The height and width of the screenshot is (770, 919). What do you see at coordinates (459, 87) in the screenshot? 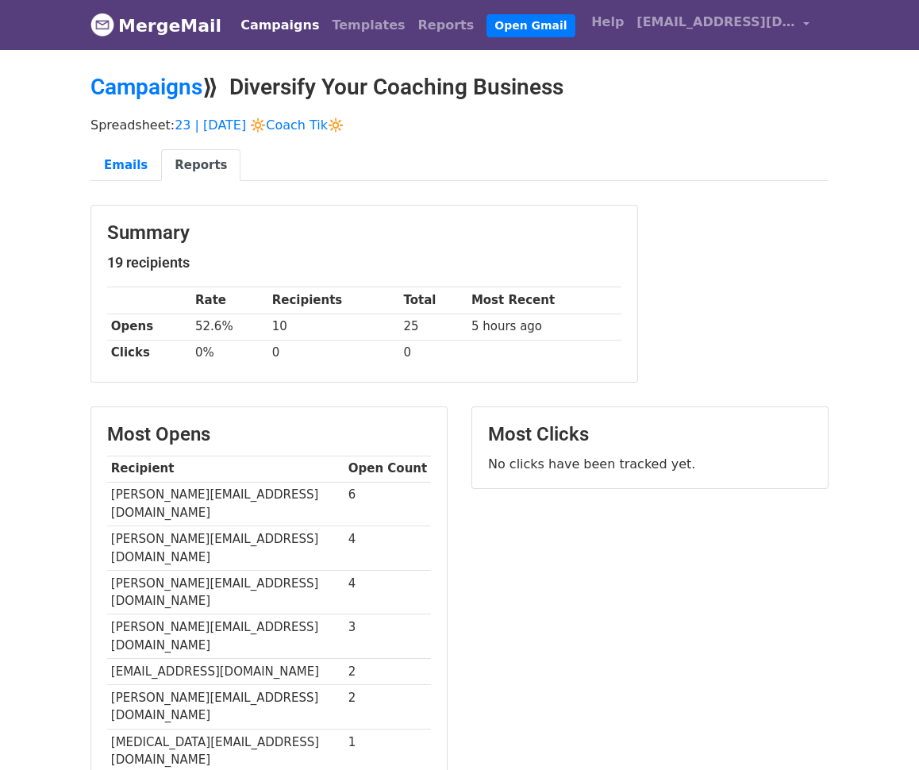
I see `h2: ⟫ Diversify Your Coaching Business` at bounding box center [459, 87].